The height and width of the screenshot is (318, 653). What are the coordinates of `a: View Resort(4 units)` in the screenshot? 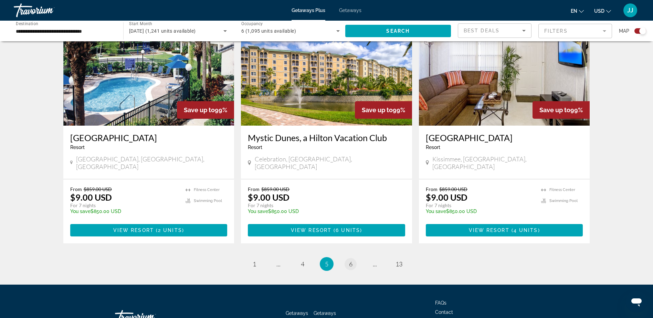 It's located at (504, 230).